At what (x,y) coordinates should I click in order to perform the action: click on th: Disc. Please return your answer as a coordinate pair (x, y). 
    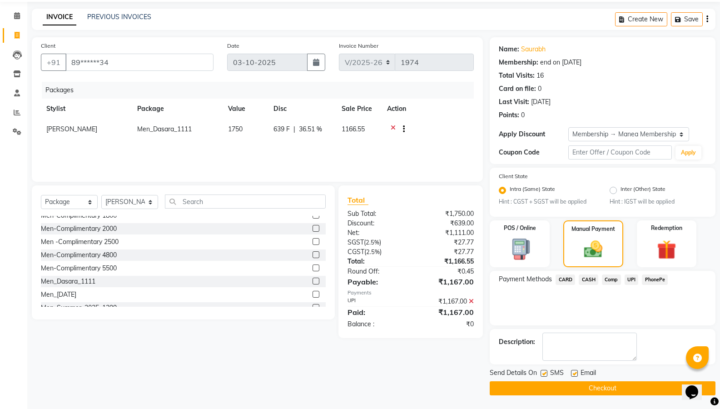
    Looking at the image, I should click on (302, 109).